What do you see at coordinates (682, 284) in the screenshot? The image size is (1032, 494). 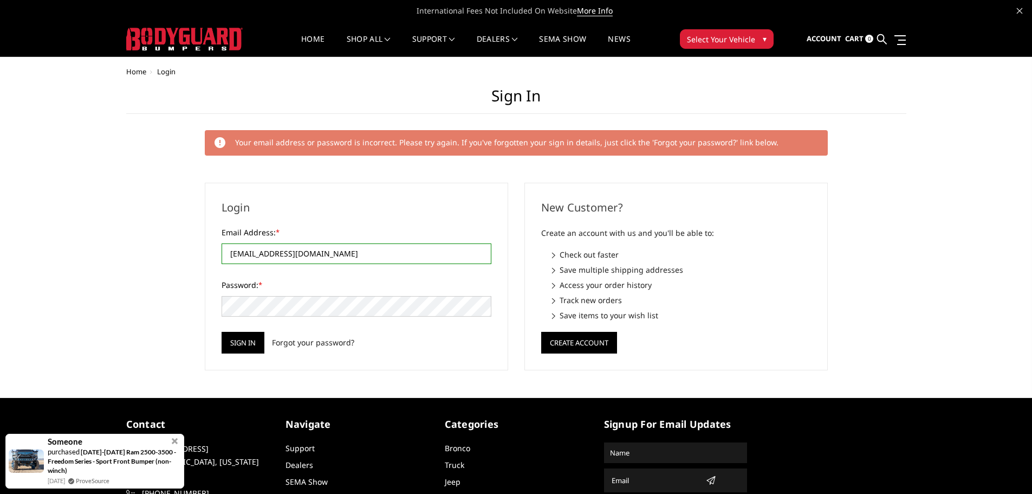 I see `li: Access your order history` at bounding box center [682, 284].